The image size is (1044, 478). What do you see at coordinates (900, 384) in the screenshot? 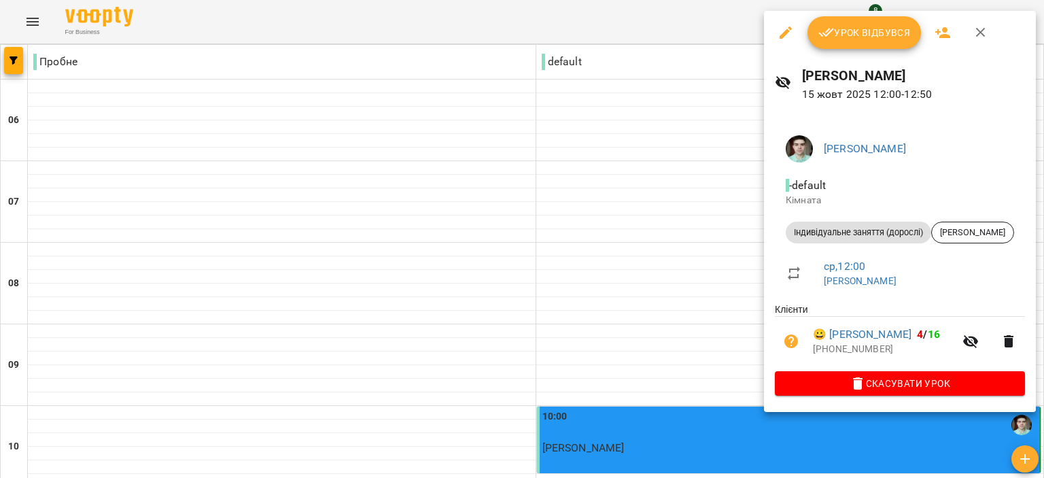
I see `span: Скасувати Урок` at bounding box center [900, 384].